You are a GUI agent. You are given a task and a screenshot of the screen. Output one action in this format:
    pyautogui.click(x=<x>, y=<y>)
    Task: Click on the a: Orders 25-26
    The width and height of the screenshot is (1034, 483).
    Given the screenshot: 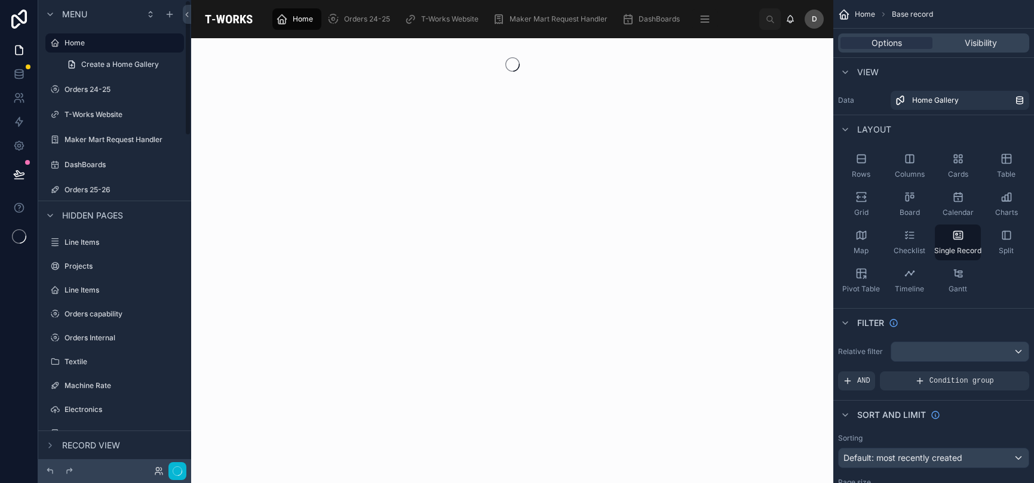 What is the action you would take?
    pyautogui.click(x=115, y=190)
    